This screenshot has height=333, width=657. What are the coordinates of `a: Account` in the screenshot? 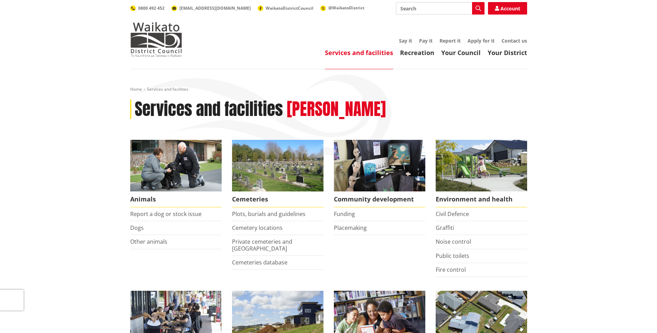 It's located at (507, 8).